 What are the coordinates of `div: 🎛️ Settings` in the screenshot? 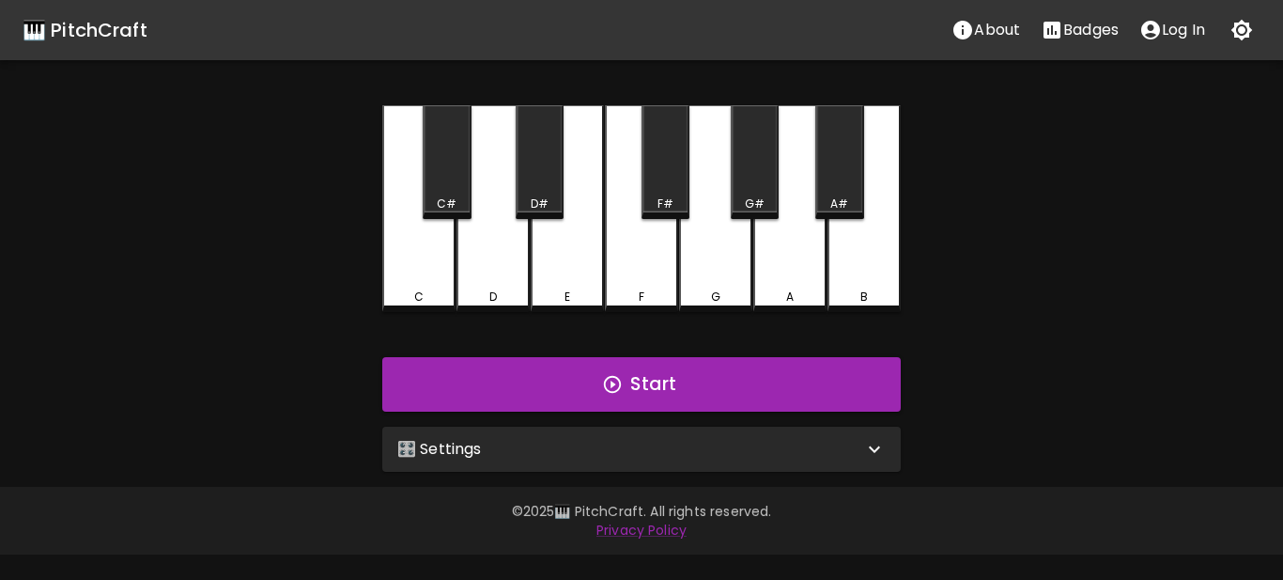 It's located at (642, 449).